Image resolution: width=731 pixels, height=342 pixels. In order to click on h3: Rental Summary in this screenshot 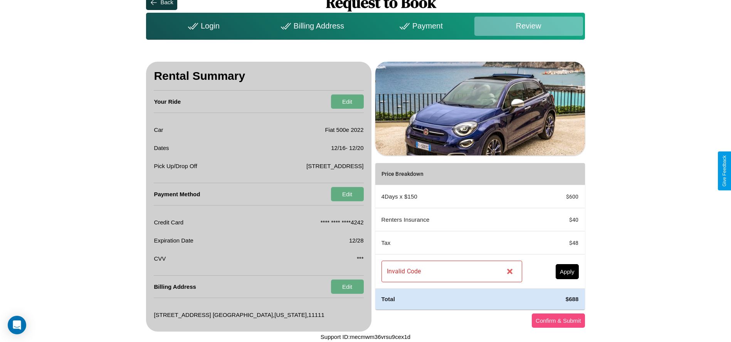, I will do `click(259, 76)`.